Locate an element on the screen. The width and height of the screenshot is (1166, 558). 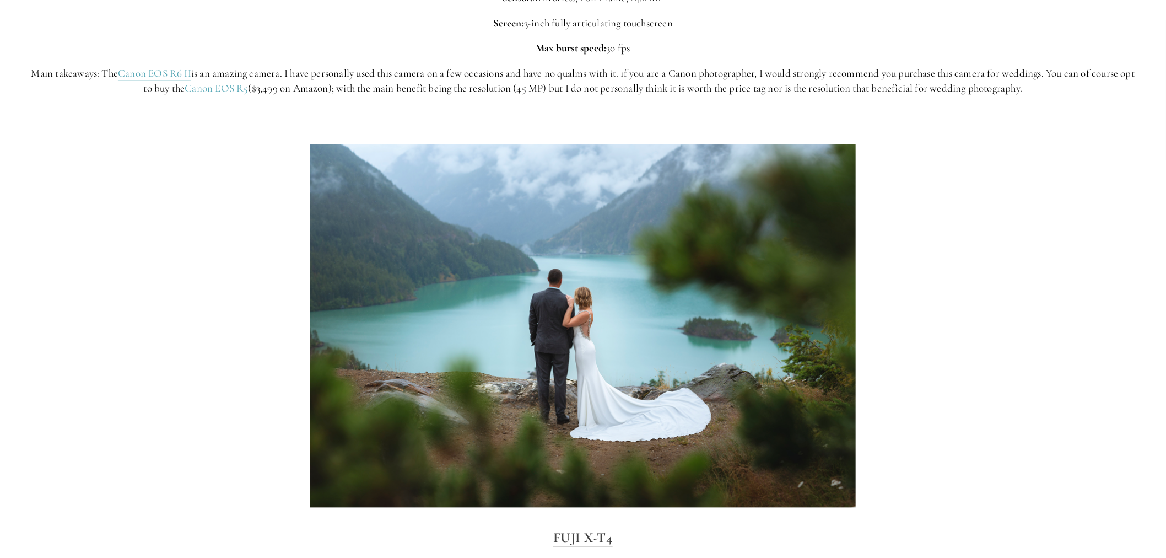
a: Canon EOS R5 is located at coordinates (216, 88).